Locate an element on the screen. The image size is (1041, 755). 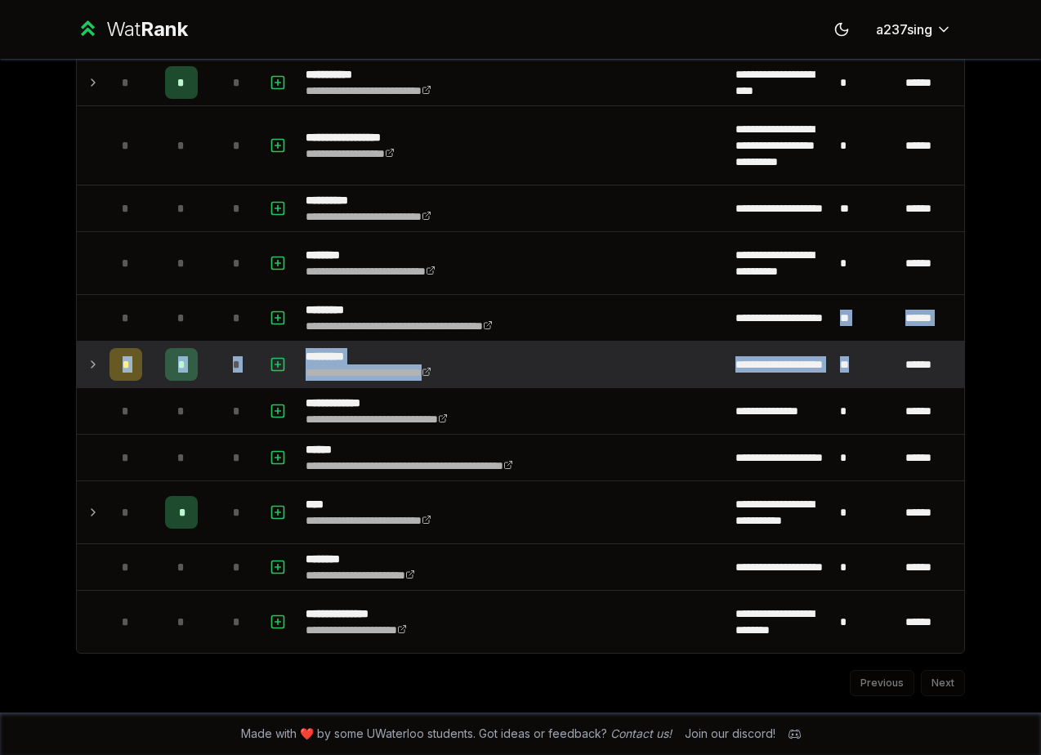
div: Join our discord! is located at coordinates (729, 733).